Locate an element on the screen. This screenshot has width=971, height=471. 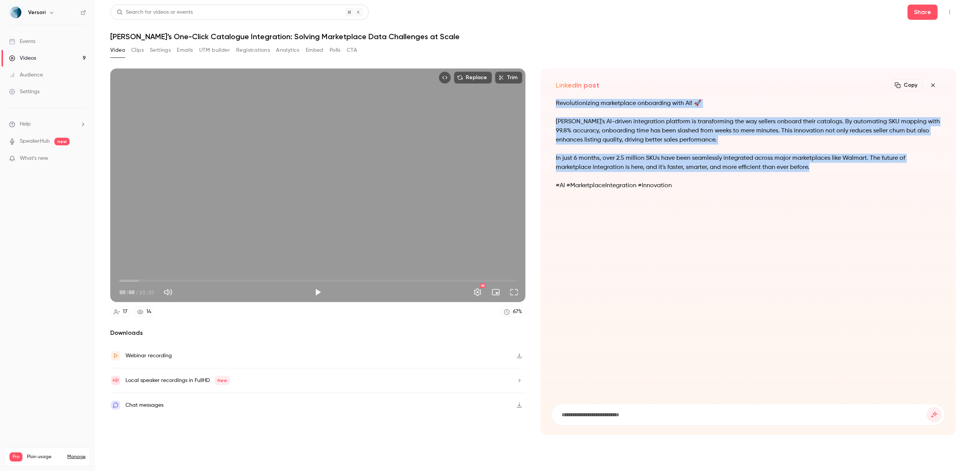
button: CTA is located at coordinates (352, 50).